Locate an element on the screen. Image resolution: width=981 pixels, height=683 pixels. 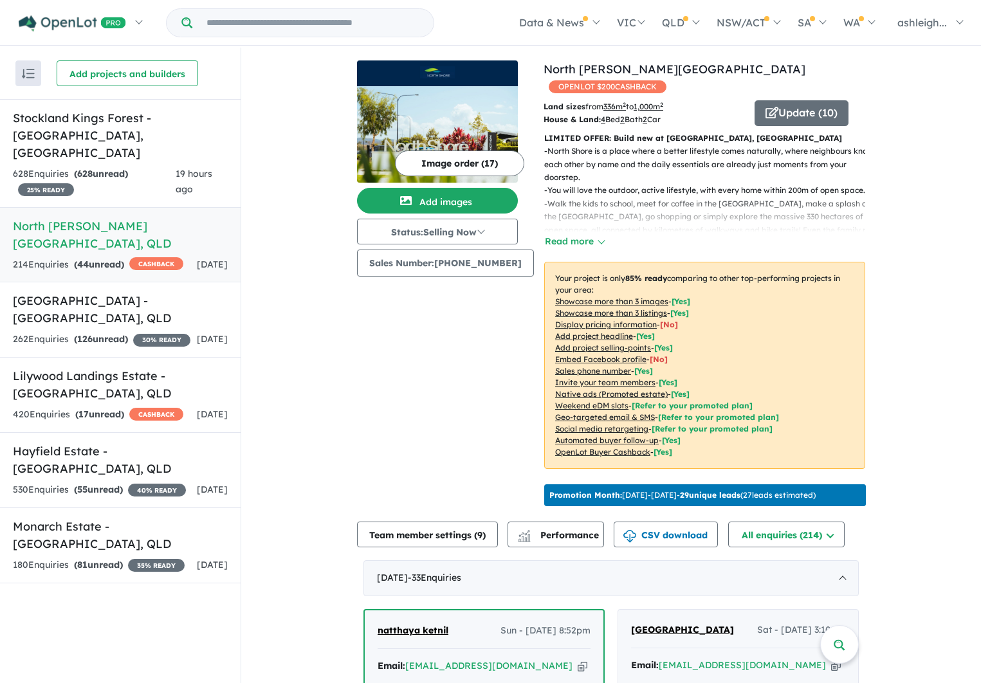
u: 1,000 m is located at coordinates (648, 106).